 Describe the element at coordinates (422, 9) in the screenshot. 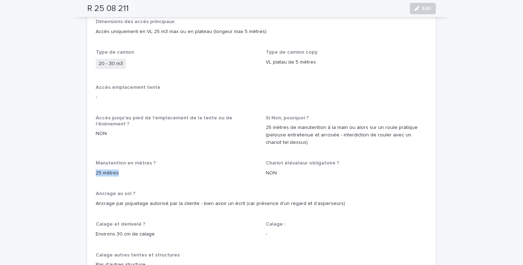

I see `button: Edit` at that location.